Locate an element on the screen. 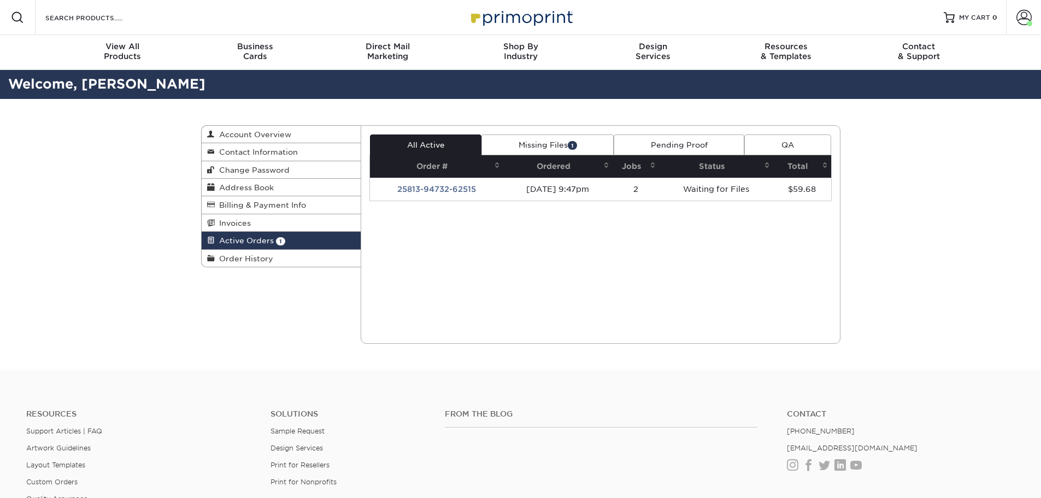  span: Address Book is located at coordinates (244, 187).